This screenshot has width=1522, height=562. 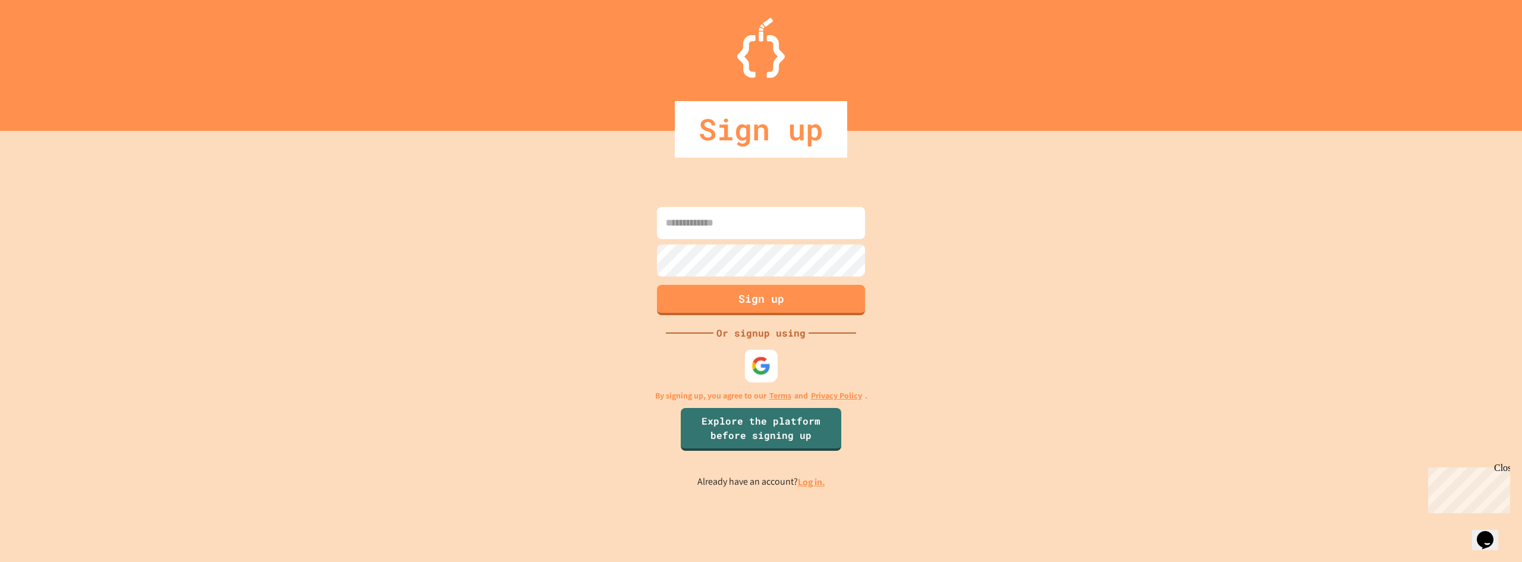 I want to click on p: Already have an account?, so click(x=761, y=481).